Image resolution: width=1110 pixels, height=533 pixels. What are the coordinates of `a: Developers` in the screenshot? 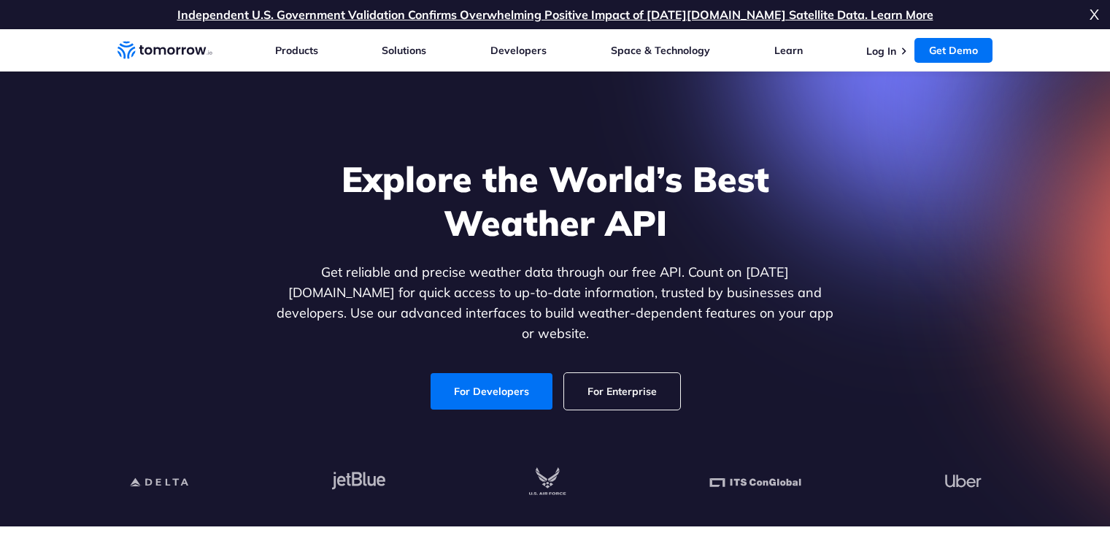 It's located at (518, 50).